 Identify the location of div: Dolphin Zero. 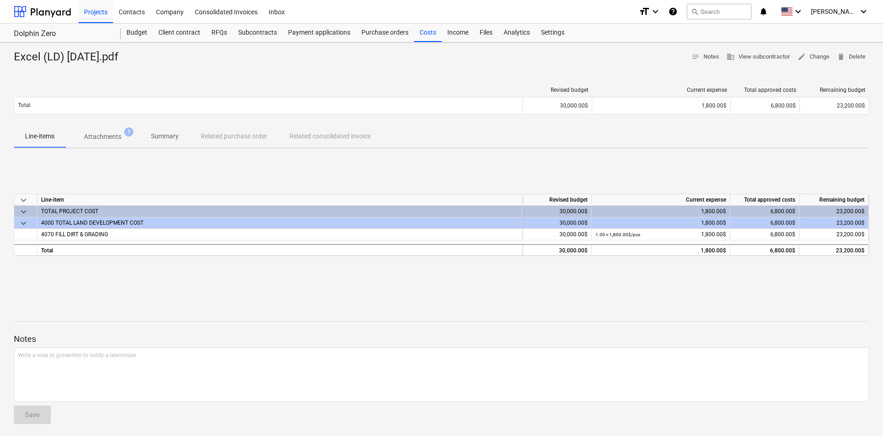
(62, 34).